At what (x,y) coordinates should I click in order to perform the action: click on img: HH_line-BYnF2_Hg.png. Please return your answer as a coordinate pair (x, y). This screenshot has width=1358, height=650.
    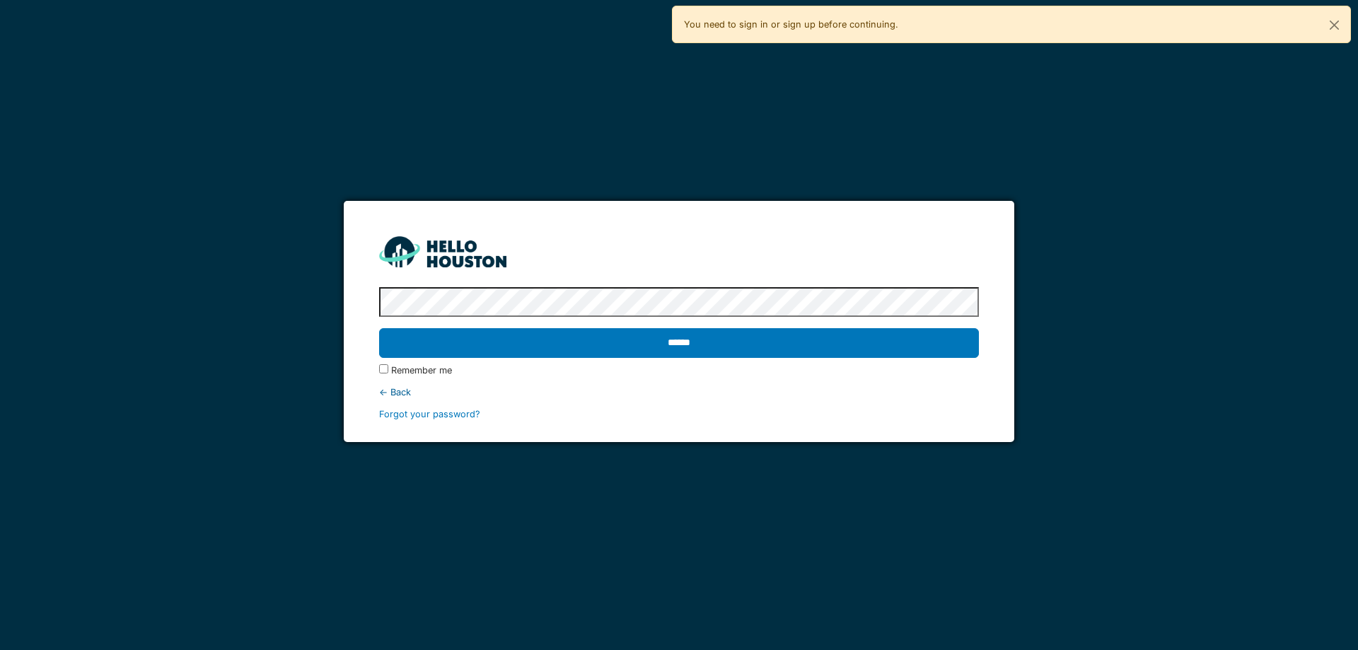
    Looking at the image, I should click on (443, 251).